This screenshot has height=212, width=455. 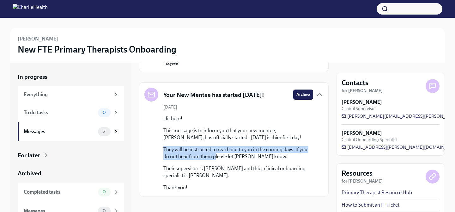 I want to click on a: Primary Therapist Resource Hub, so click(x=377, y=192).